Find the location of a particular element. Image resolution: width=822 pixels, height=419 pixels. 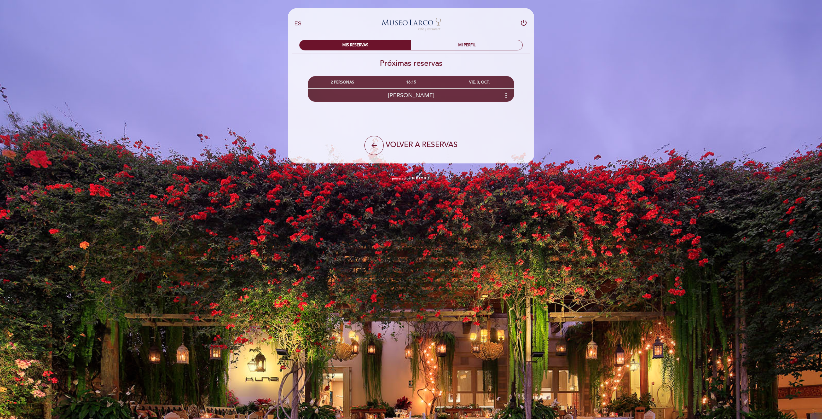

i: more_vert is located at coordinates (506, 95).